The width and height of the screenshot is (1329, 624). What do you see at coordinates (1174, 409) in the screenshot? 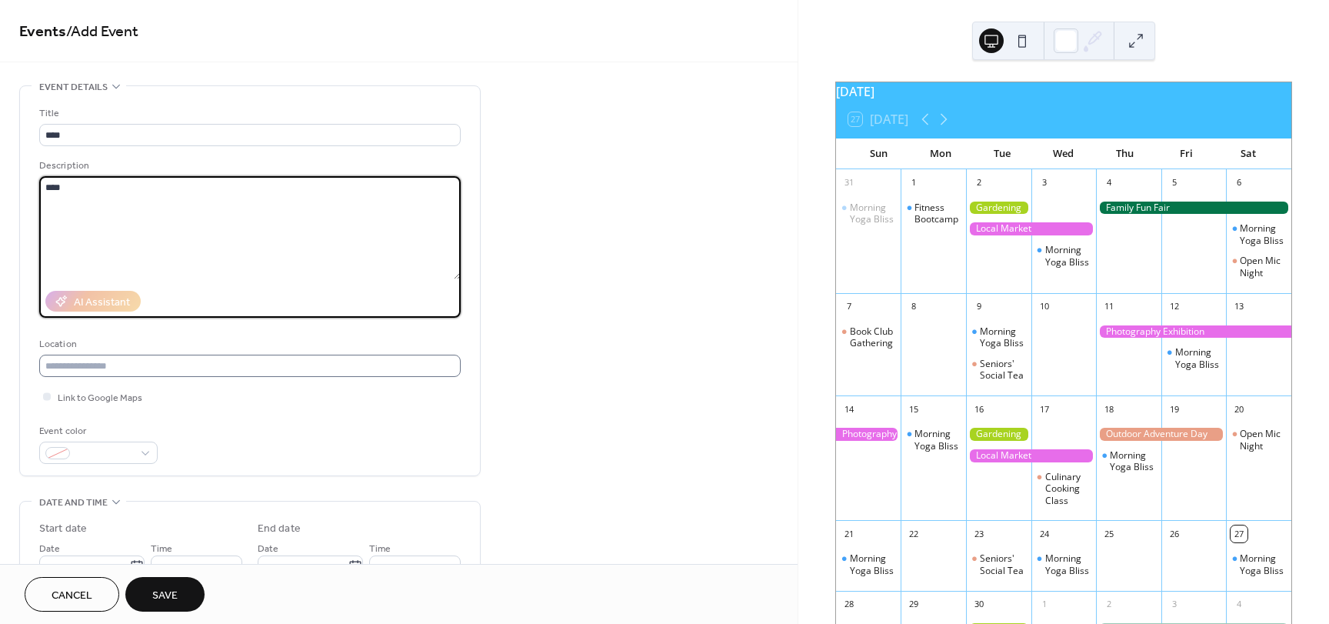
I see `div: 19` at bounding box center [1174, 409].